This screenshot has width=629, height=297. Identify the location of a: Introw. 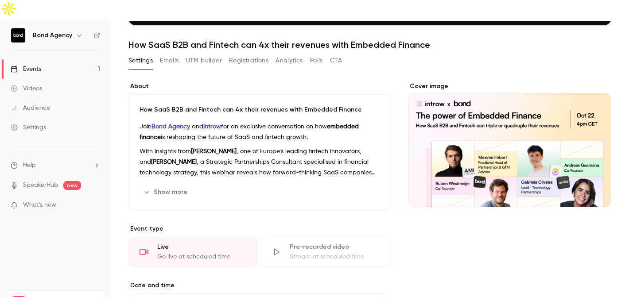
(212, 127).